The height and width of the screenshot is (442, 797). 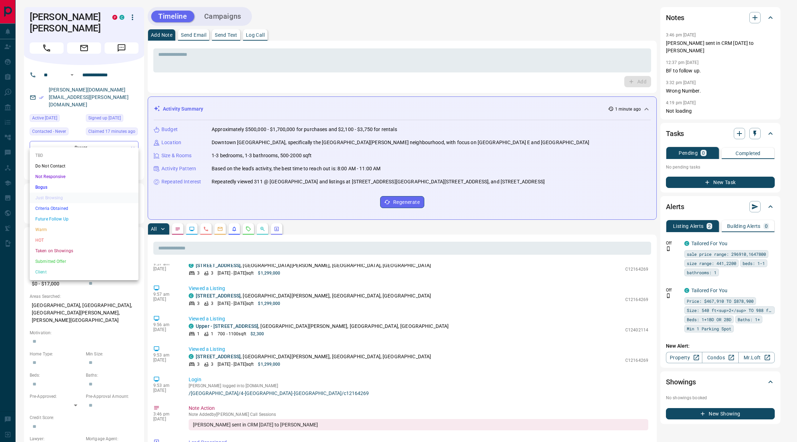 I want to click on li: Warm, so click(x=84, y=230).